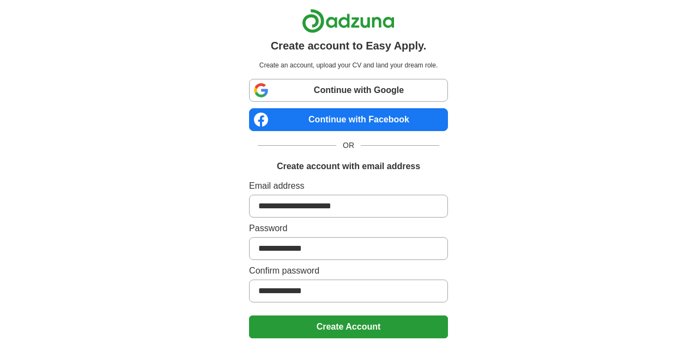  Describe the element at coordinates (348, 229) in the screenshot. I see `label: Password` at that location.